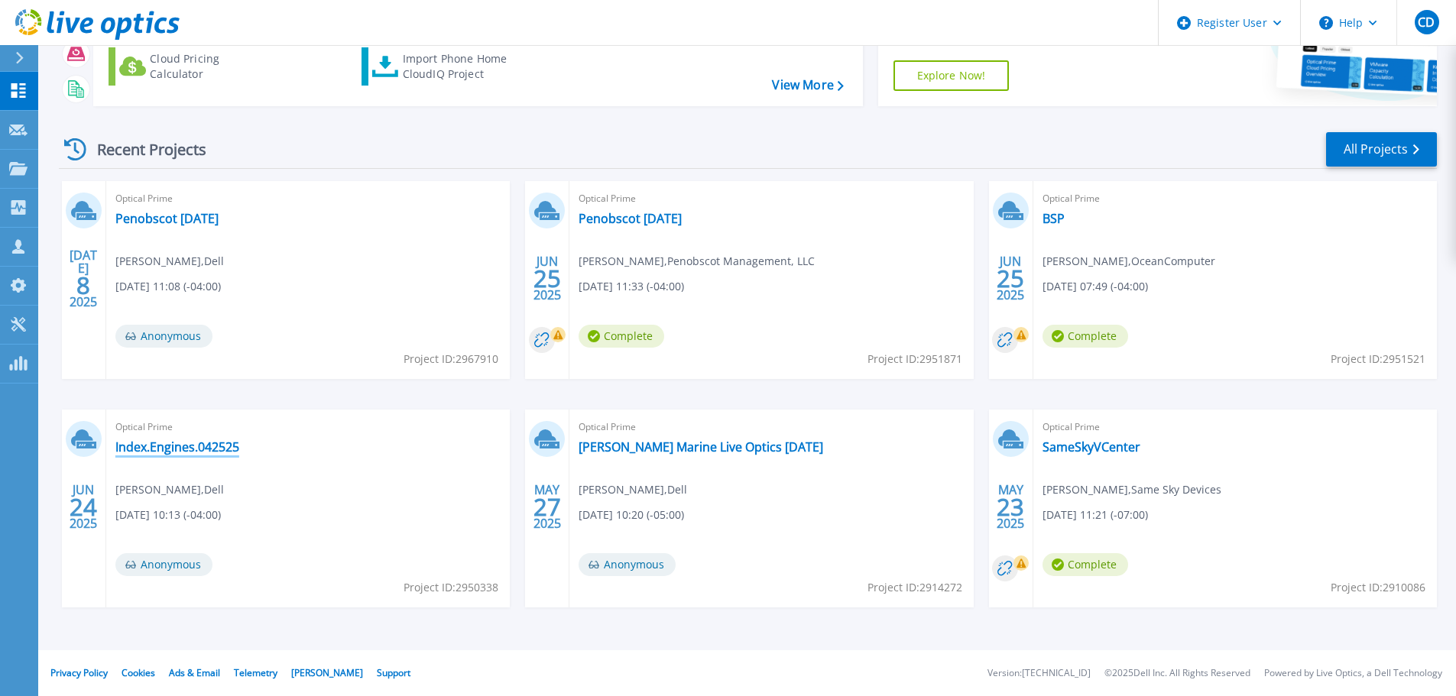 The height and width of the screenshot is (696, 1456). What do you see at coordinates (1092, 447) in the screenshot?
I see `a: SameSkyVCenter` at bounding box center [1092, 447].